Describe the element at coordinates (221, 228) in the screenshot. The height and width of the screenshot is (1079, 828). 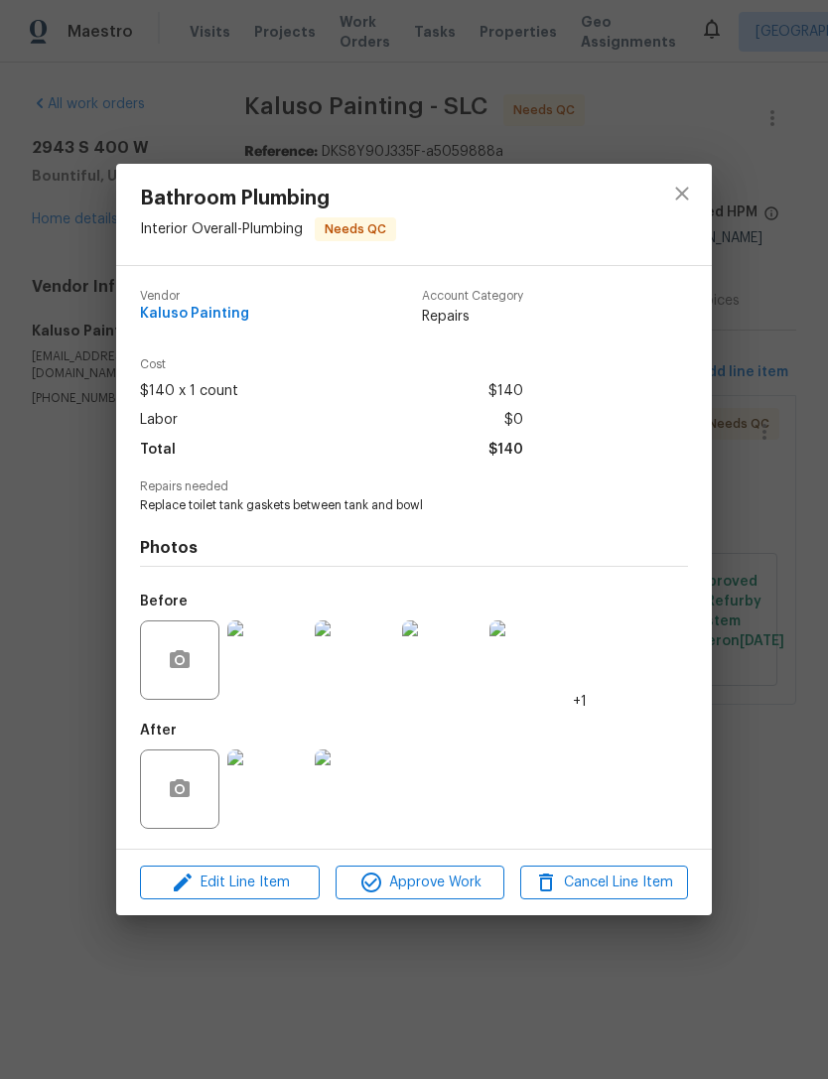
I see `span: Interior Overall - Plumbing` at that location.